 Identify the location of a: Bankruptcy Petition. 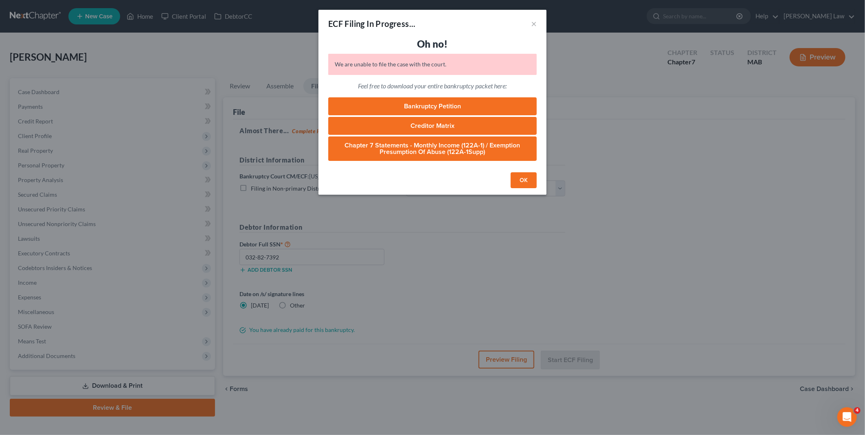
(433, 106).